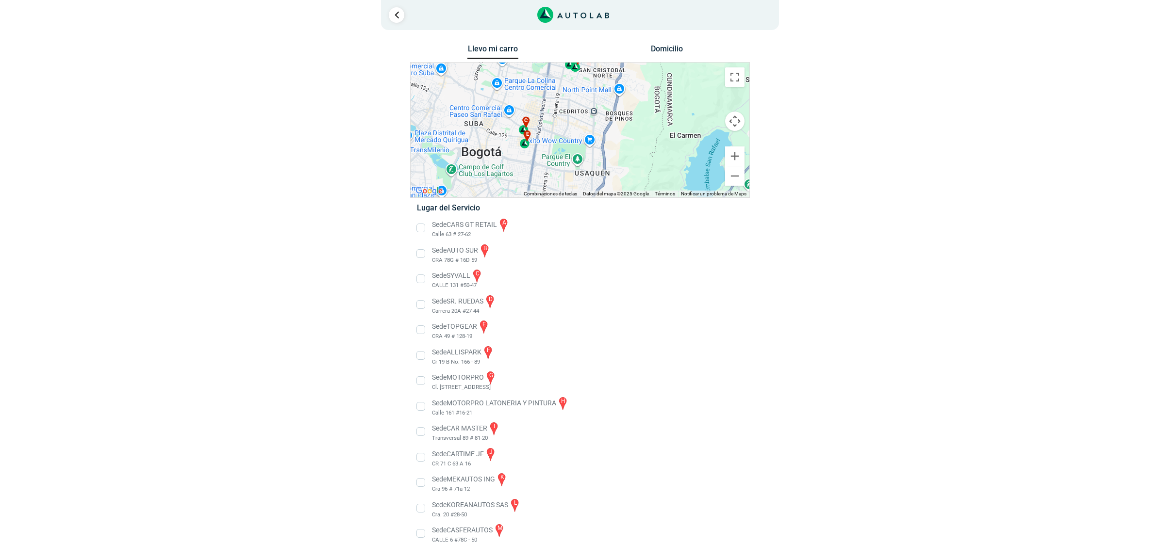 This screenshot has height=560, width=1160. I want to click on button: Combinaciones de teclas, so click(550, 194).